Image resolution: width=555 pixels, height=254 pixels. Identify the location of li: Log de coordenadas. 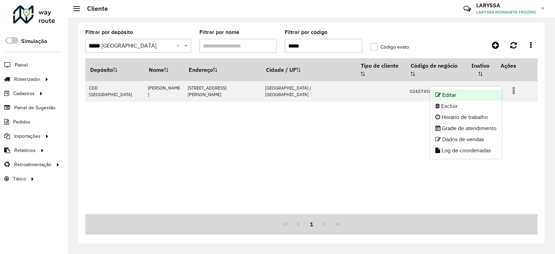
(466, 151).